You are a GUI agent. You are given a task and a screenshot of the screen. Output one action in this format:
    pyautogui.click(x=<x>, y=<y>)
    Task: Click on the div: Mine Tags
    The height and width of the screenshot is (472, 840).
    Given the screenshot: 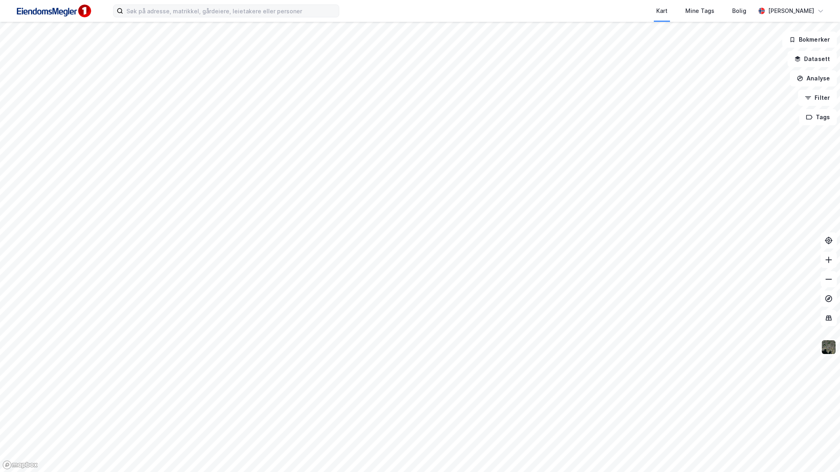 What is the action you would take?
    pyautogui.click(x=700, y=11)
    